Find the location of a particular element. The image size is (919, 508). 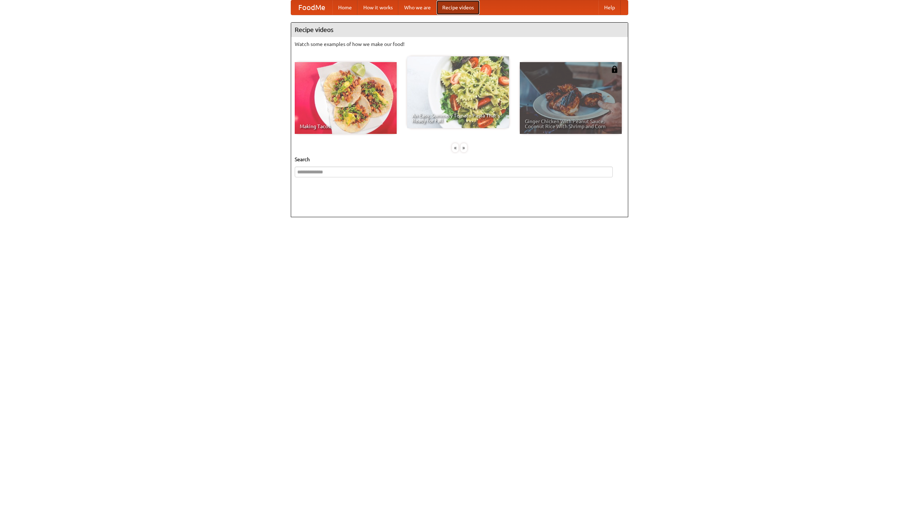

h4: Recipe videos is located at coordinates (459, 30).